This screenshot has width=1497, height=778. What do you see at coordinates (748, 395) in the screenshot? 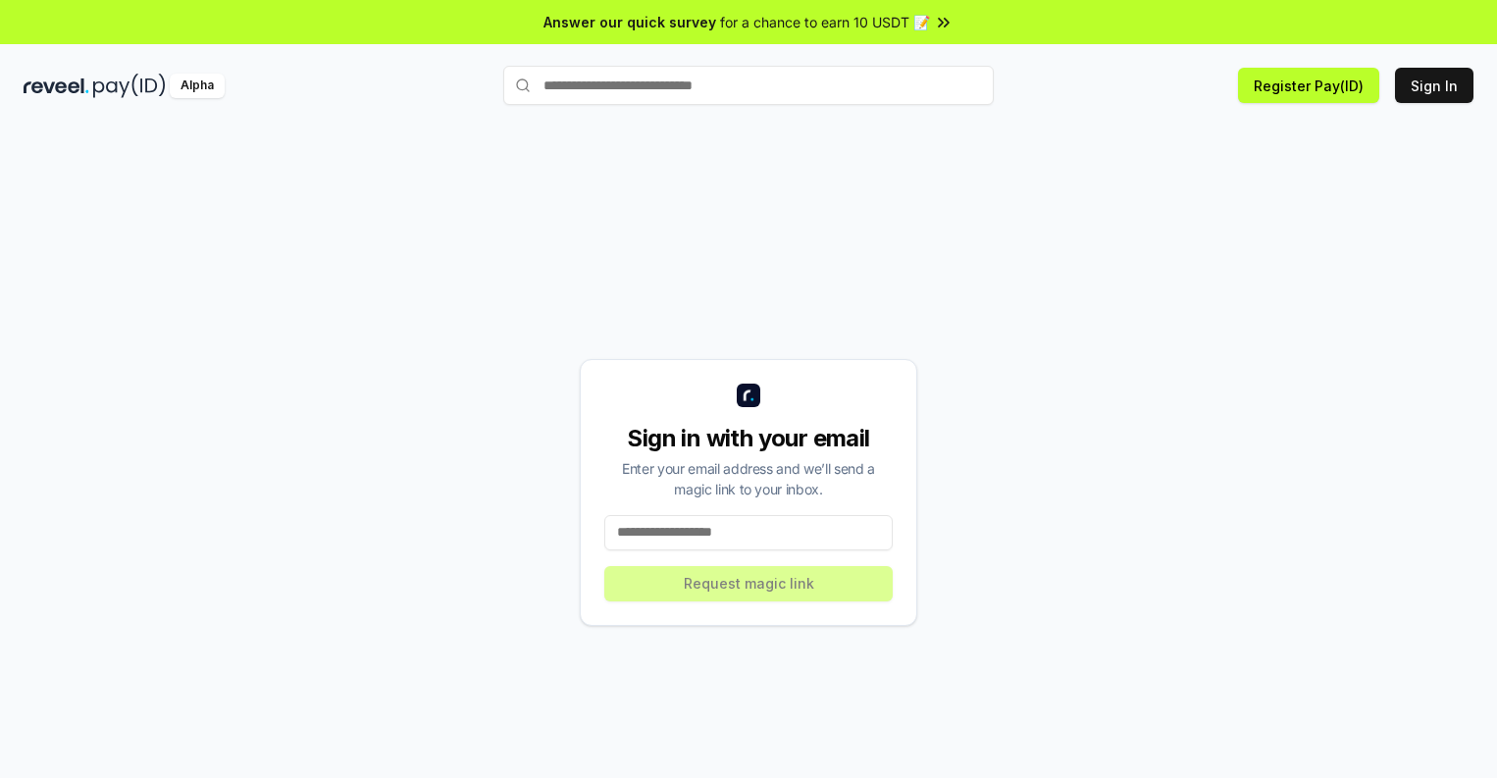
I see `img: logo_small` at bounding box center [748, 395].